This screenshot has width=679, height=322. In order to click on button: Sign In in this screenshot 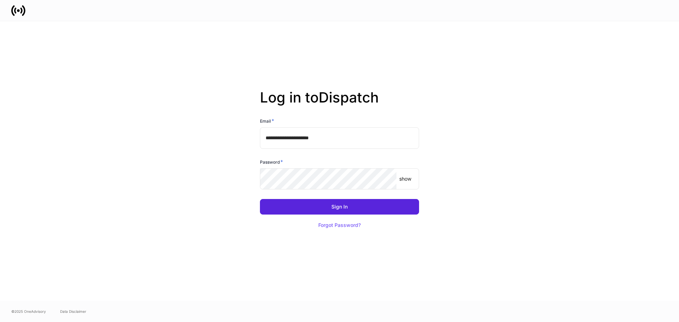, I will do `click(339, 207)`.